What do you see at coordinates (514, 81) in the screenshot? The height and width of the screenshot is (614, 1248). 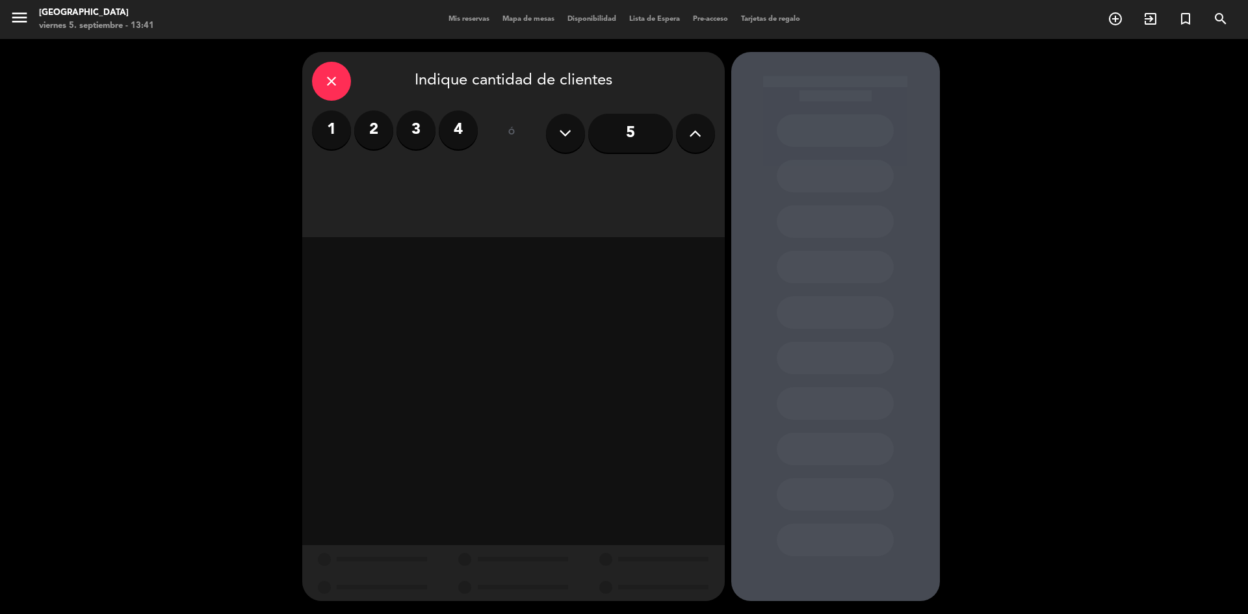 I see `div: Indique cantidad de clientes` at bounding box center [514, 81].